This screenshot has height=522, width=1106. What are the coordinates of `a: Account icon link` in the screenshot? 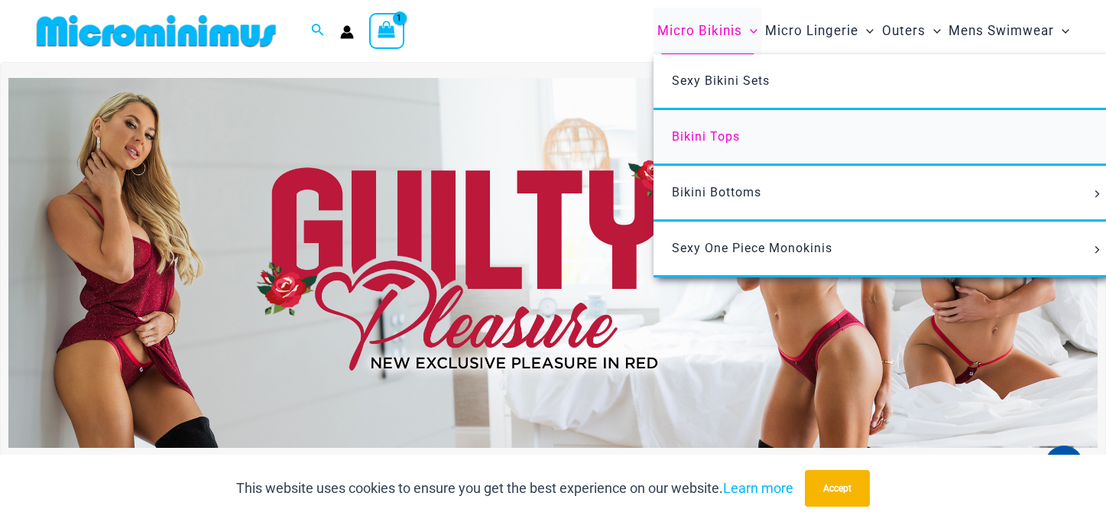 It's located at (347, 32).